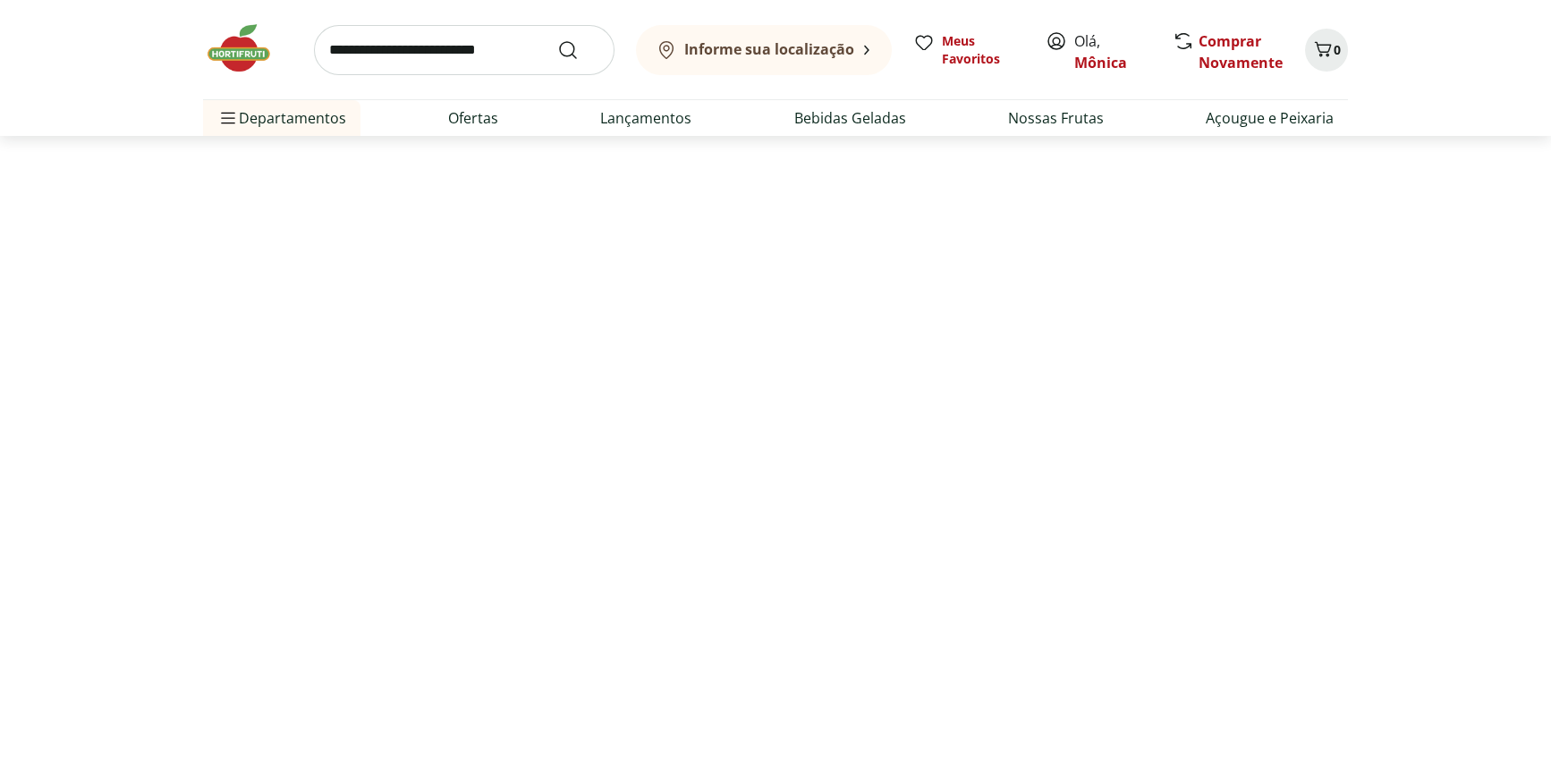 This screenshot has height=778, width=1551. What do you see at coordinates (850, 118) in the screenshot?
I see `a: Bebidas Geladas` at bounding box center [850, 118].